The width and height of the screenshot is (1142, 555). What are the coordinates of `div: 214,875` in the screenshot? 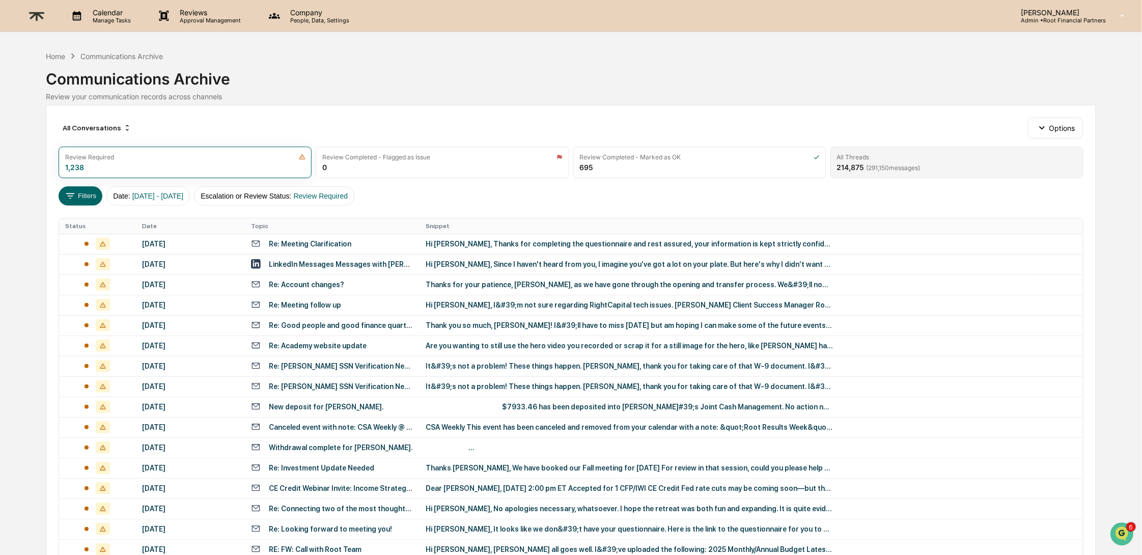 It's located at (879, 167).